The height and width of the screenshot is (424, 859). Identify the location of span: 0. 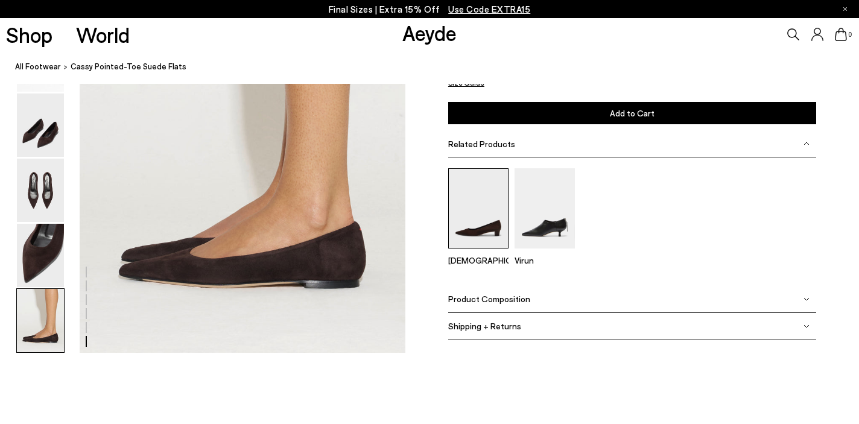
(850, 34).